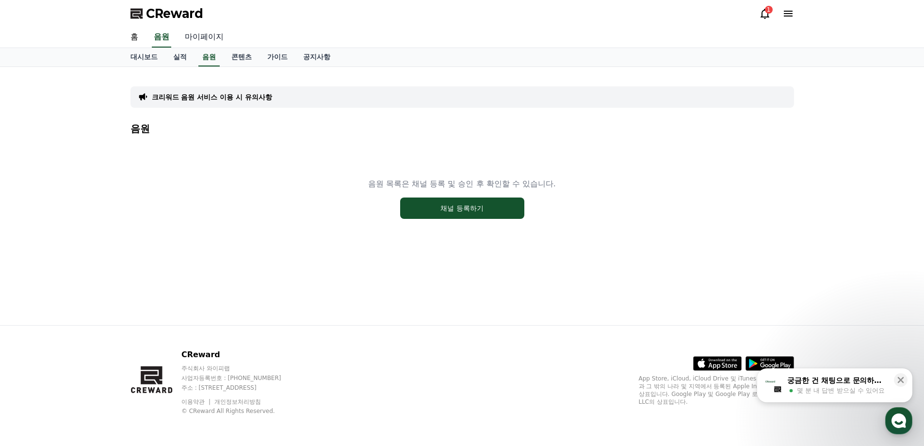  What do you see at coordinates (241, 411) in the screenshot?
I see `p: © CReward All Rights Reserved.` at bounding box center [241, 411].